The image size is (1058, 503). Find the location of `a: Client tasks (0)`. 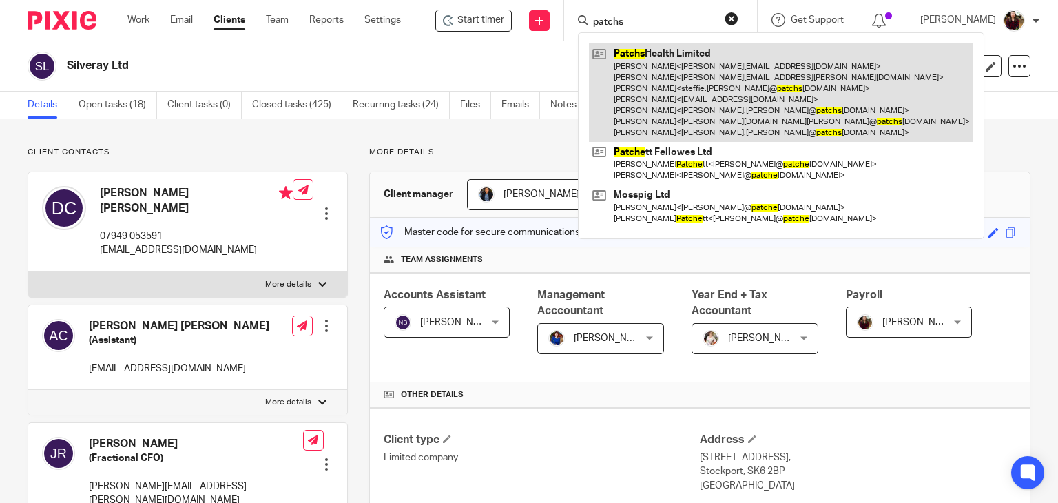

a: Client tasks (0) is located at coordinates (205, 105).